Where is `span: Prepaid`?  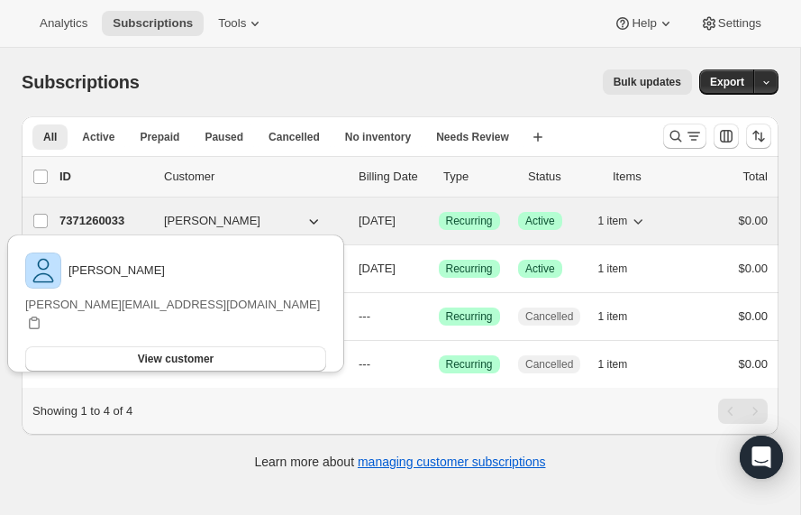
span: Prepaid is located at coordinates (160, 137).